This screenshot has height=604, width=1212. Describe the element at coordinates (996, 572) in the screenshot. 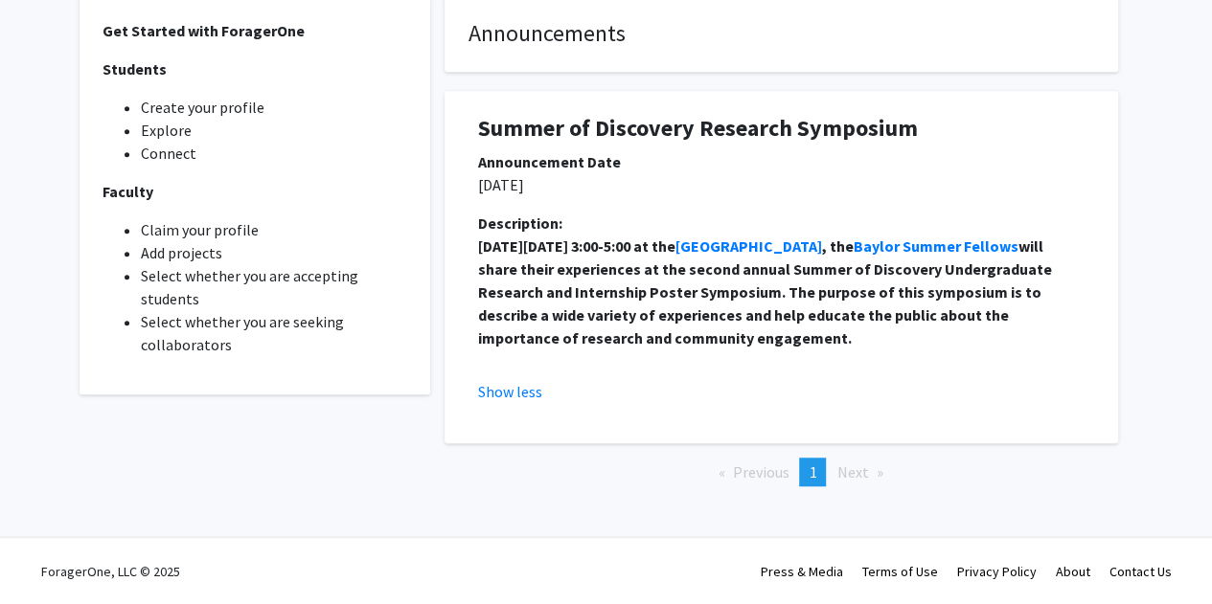

I see `a: Privacy Policy` at that location.